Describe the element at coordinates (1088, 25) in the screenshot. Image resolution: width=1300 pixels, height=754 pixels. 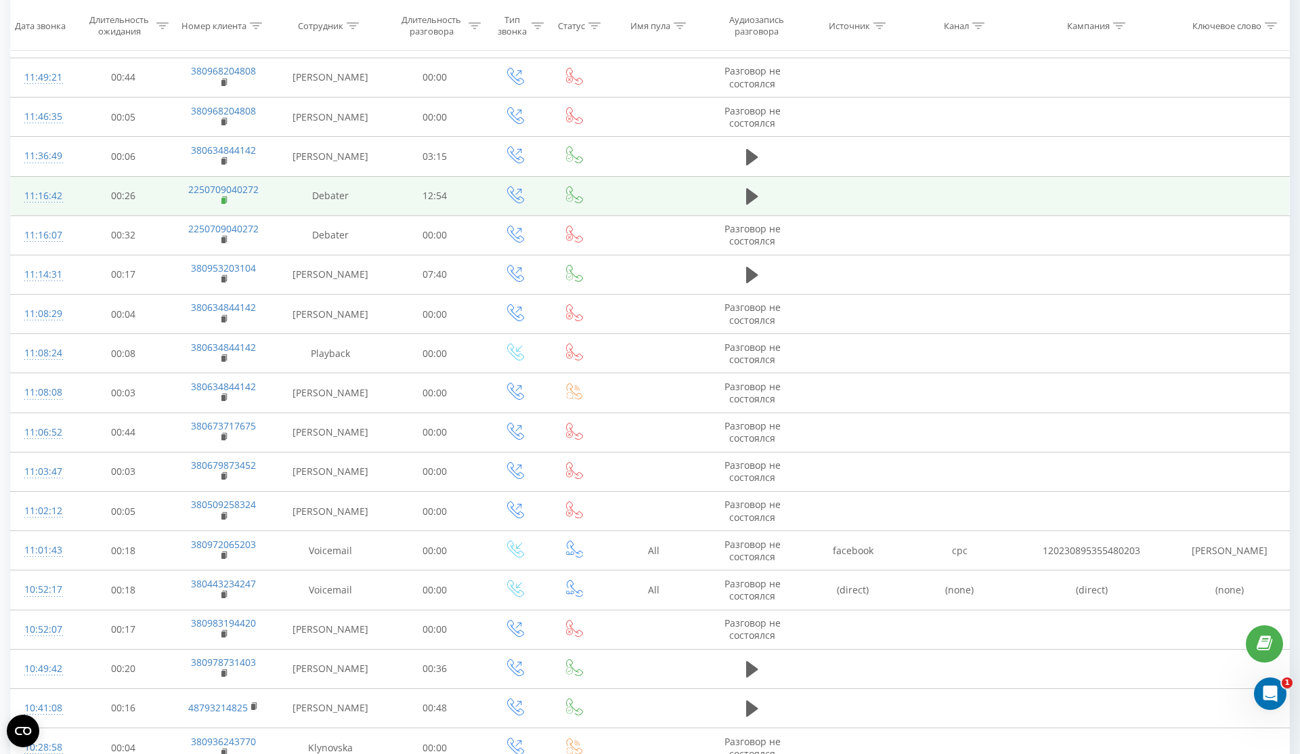
I see `div: Кампания` at that location.